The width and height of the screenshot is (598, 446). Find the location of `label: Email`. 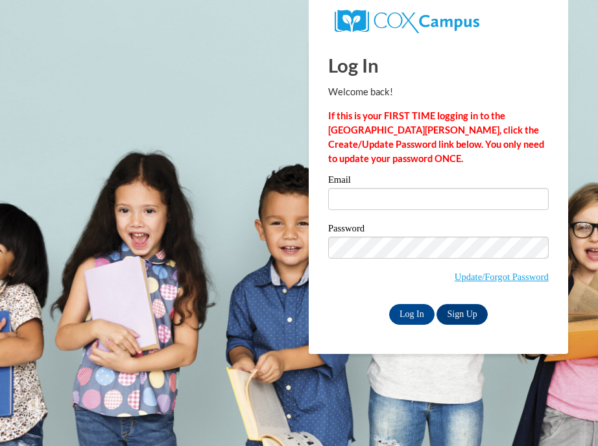

label: Email is located at coordinates (438, 181).